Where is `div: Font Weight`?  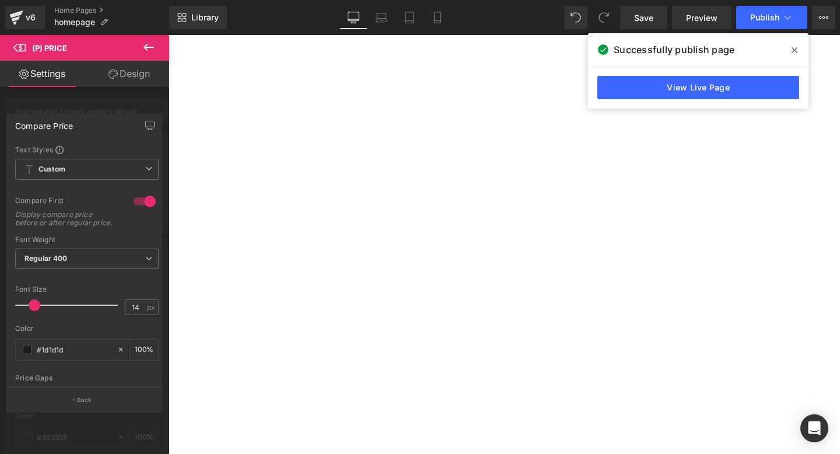
div: Font Weight is located at coordinates (87, 240).